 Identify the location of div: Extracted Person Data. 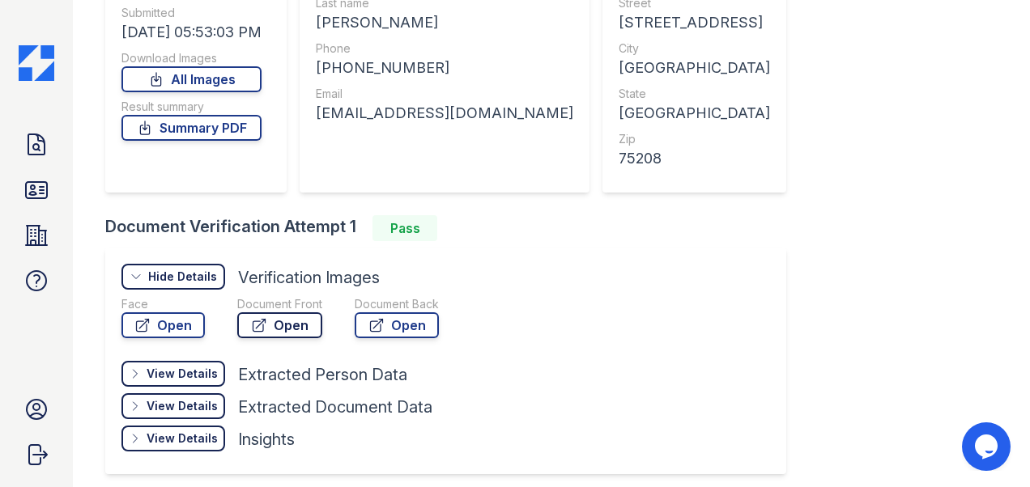
(322, 375).